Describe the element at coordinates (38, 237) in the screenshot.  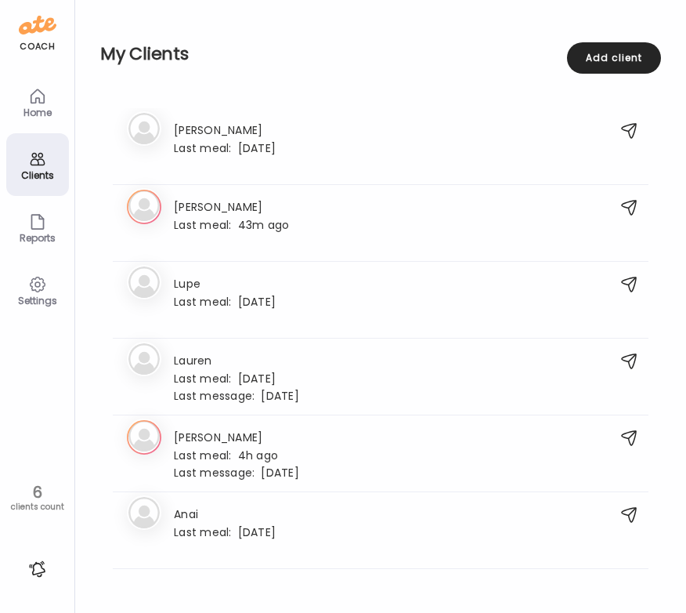
I see `div: Reports` at that location.